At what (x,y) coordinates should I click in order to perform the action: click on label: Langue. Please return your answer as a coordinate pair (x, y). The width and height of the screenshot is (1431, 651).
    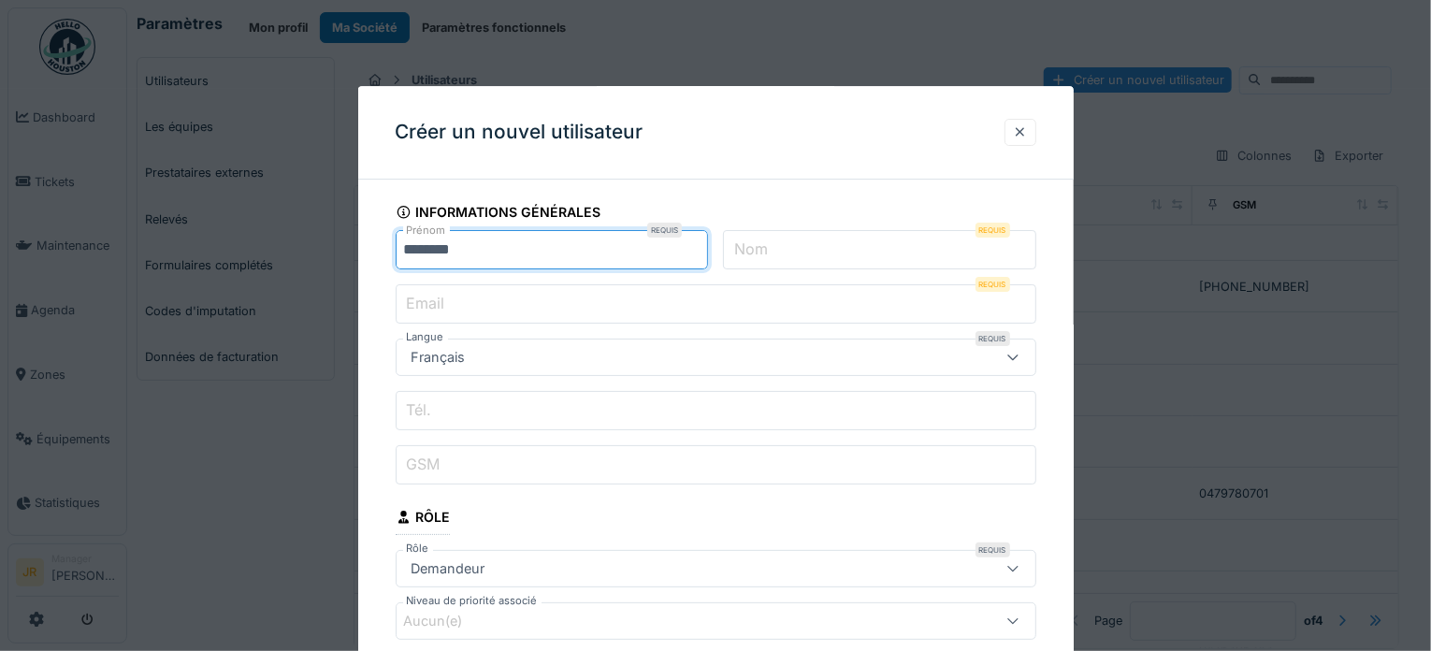
    Looking at the image, I should click on (426, 337).